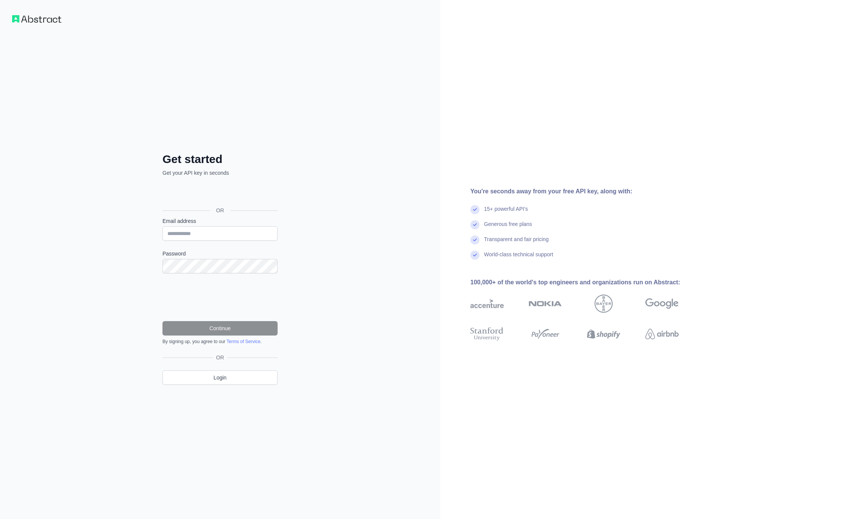 This screenshot has height=519, width=868. What do you see at coordinates (604, 303) in the screenshot?
I see `img: bayer` at bounding box center [604, 303].